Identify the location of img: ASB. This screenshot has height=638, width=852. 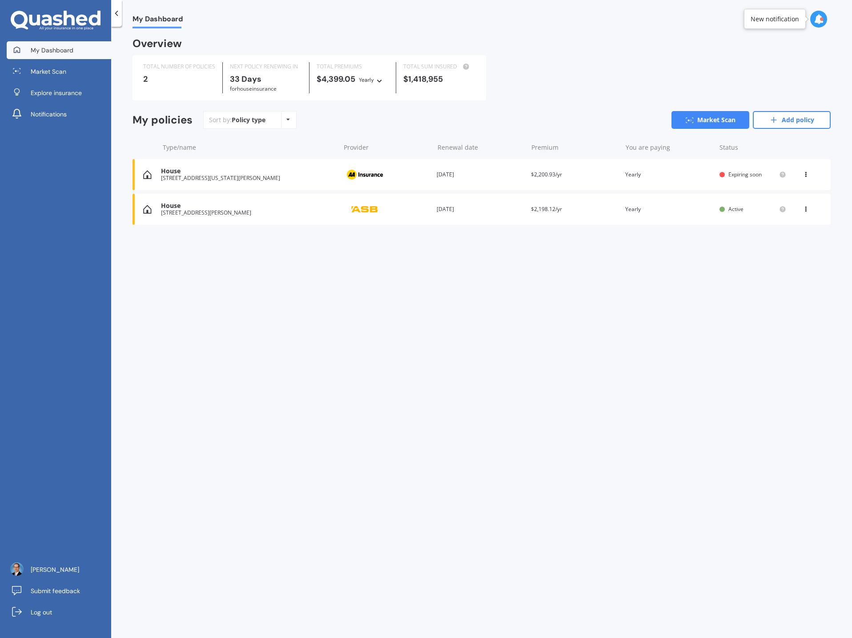
(365, 209).